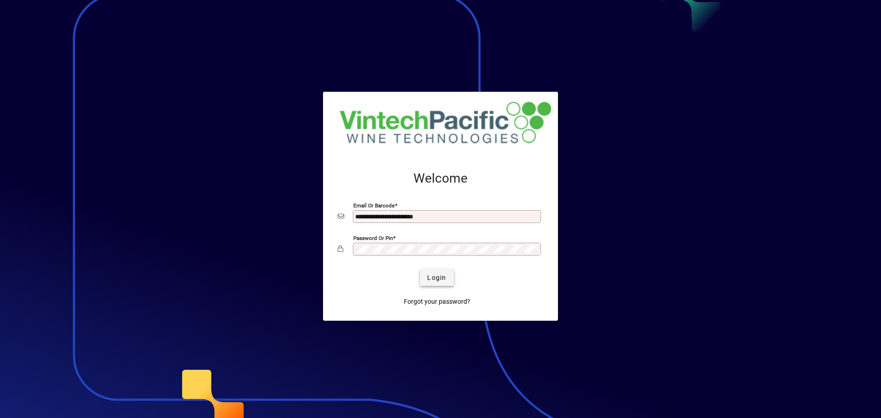  What do you see at coordinates (437, 301) in the screenshot?
I see `span: Forgot your password?` at bounding box center [437, 301].